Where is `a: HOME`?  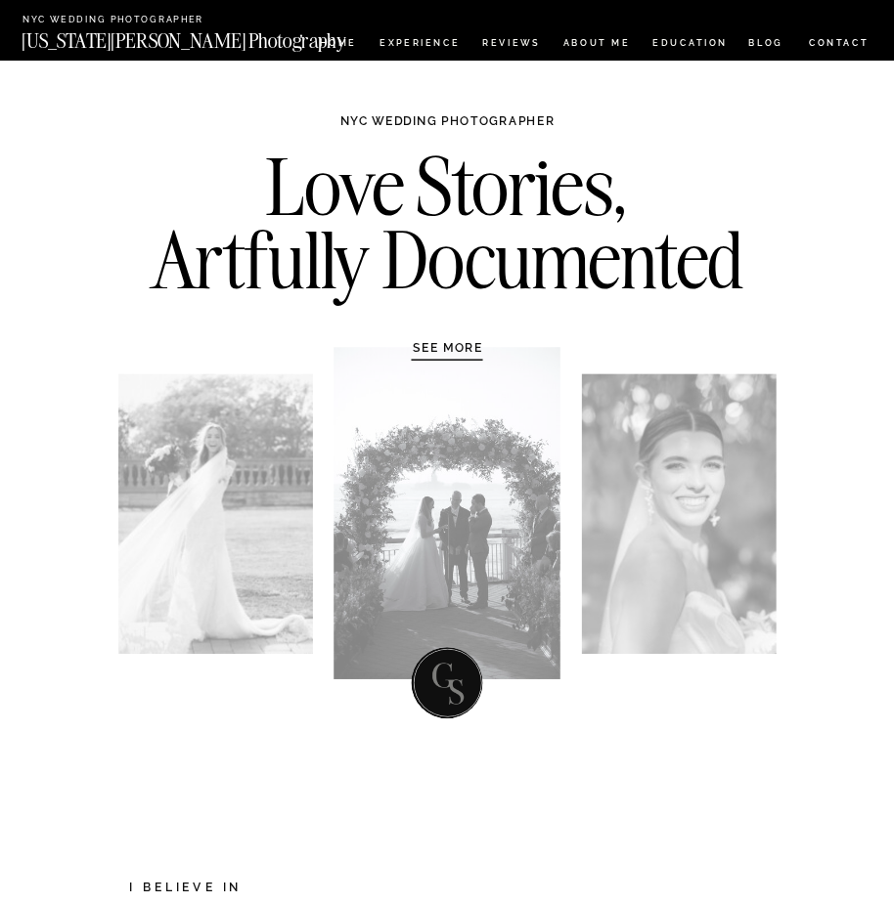 a: HOME is located at coordinates (337, 44).